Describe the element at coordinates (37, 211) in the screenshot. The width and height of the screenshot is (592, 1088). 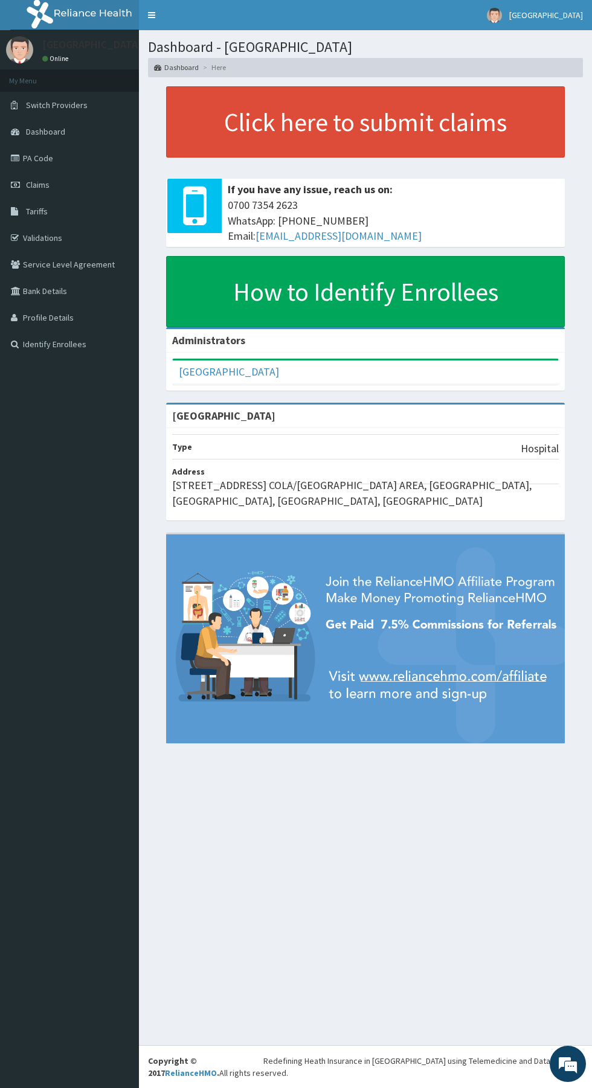
I see `span: Tariffs` at that location.